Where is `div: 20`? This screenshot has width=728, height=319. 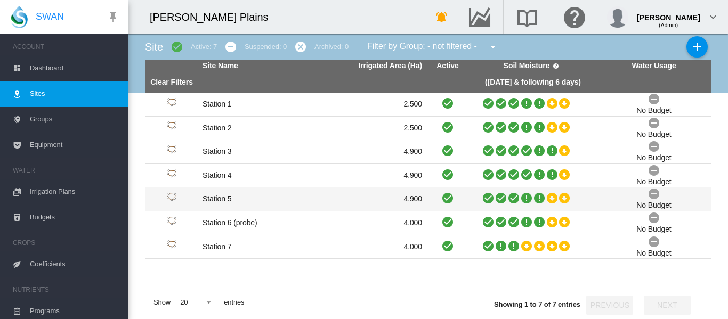
div: 20 is located at coordinates (184, 302).